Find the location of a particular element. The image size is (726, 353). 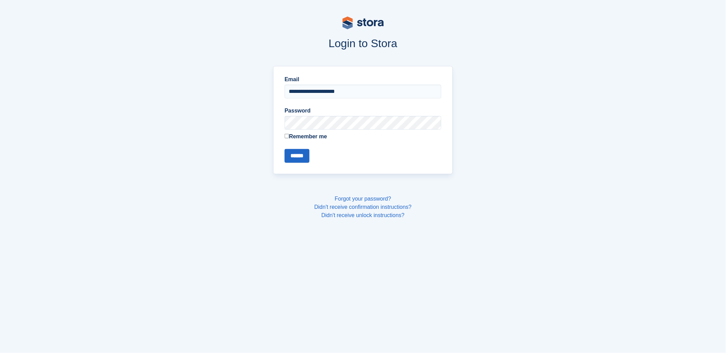

input: Remember me is located at coordinates (287, 136).